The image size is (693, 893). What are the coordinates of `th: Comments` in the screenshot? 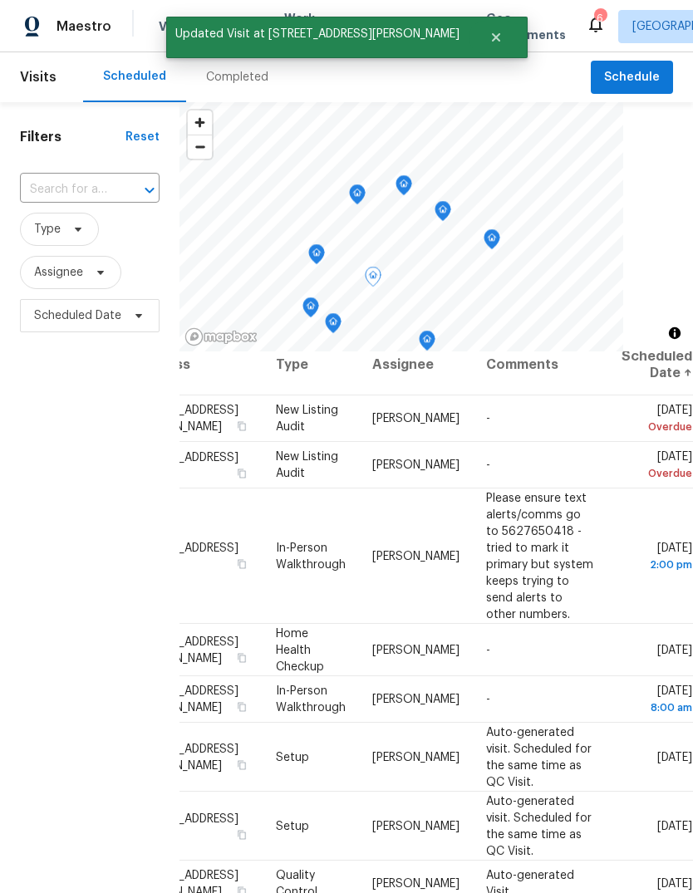 It's located at (540, 365).